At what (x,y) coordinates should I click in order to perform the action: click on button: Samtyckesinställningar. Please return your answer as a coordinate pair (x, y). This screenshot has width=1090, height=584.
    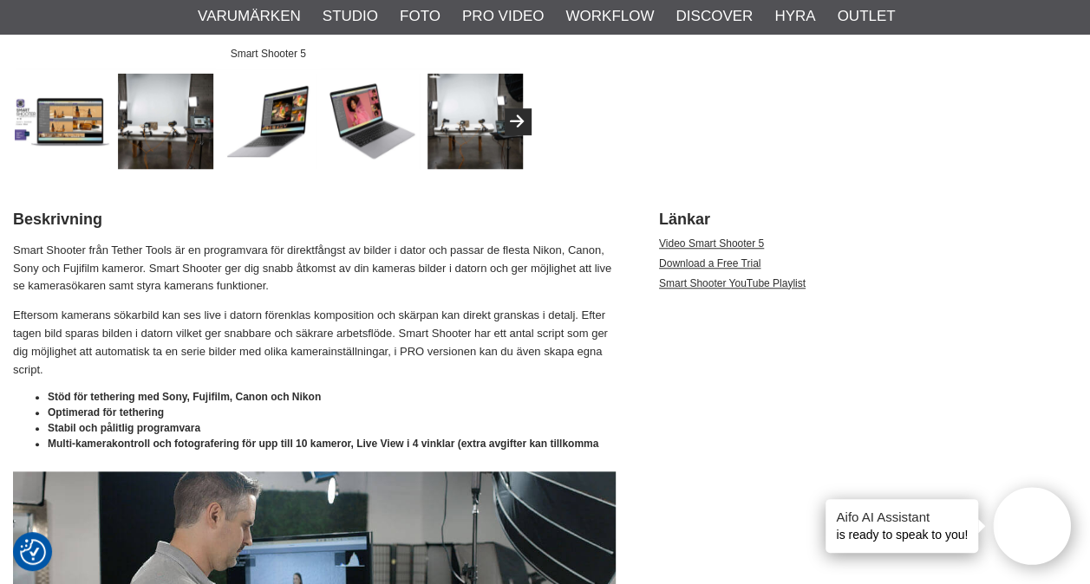
    Looking at the image, I should click on (33, 552).